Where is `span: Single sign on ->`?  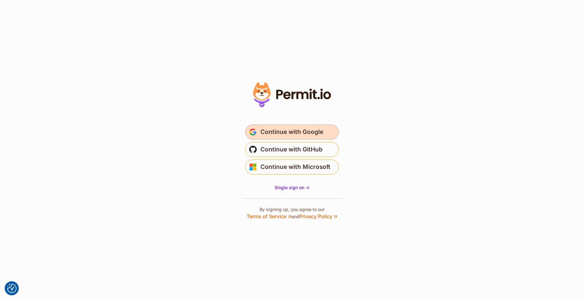 span: Single sign on -> is located at coordinates (292, 187).